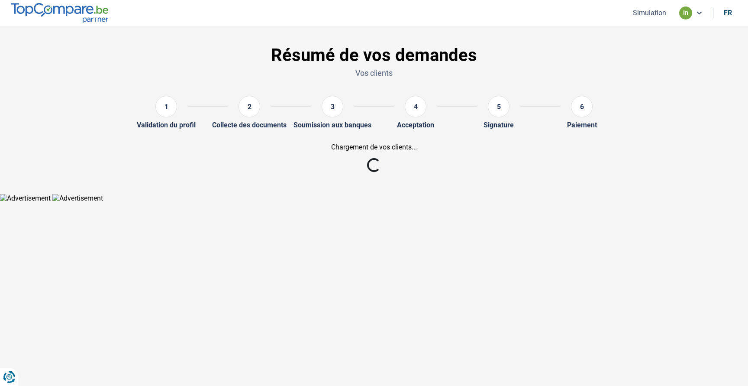  Describe the element at coordinates (582, 107) in the screenshot. I see `div: 6` at that location.